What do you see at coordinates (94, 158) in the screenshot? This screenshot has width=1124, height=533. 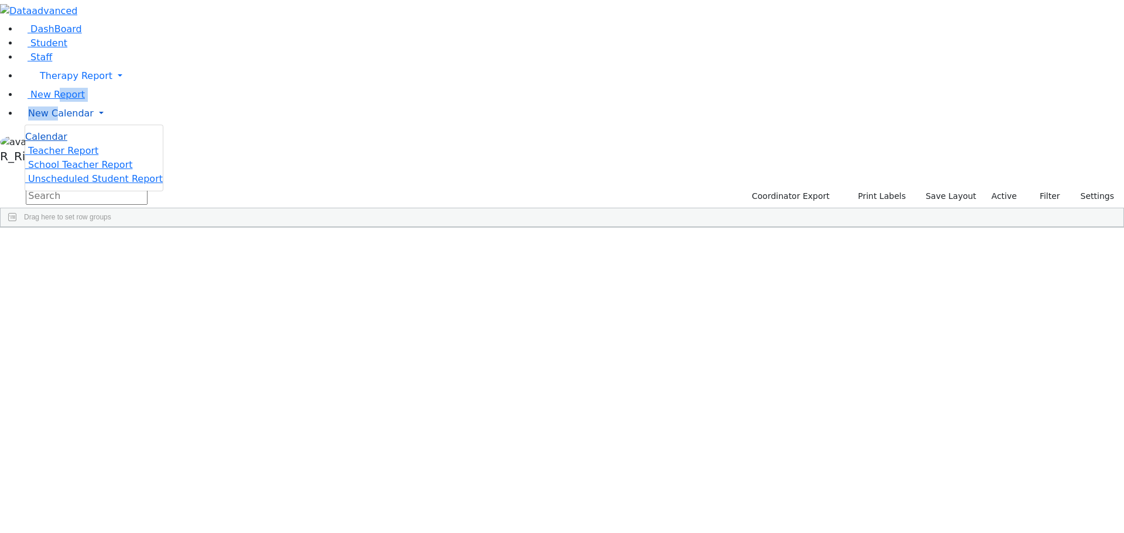 I see `ul: Therapy Report` at bounding box center [94, 158].